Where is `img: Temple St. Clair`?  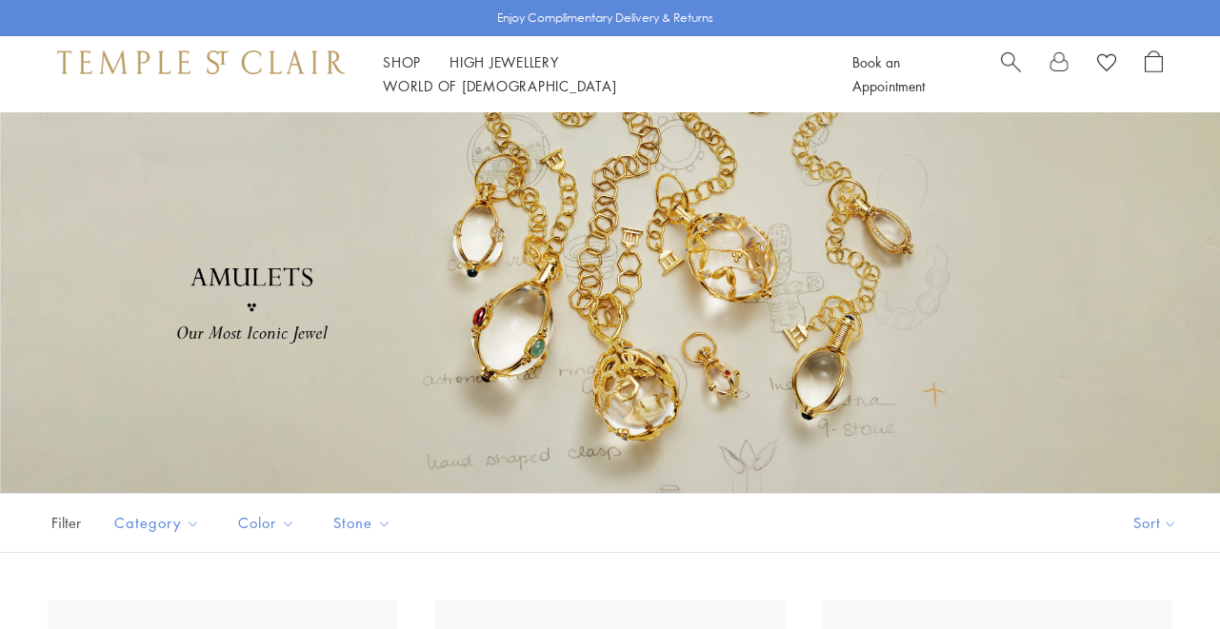
img: Temple St. Clair is located at coordinates (201, 62).